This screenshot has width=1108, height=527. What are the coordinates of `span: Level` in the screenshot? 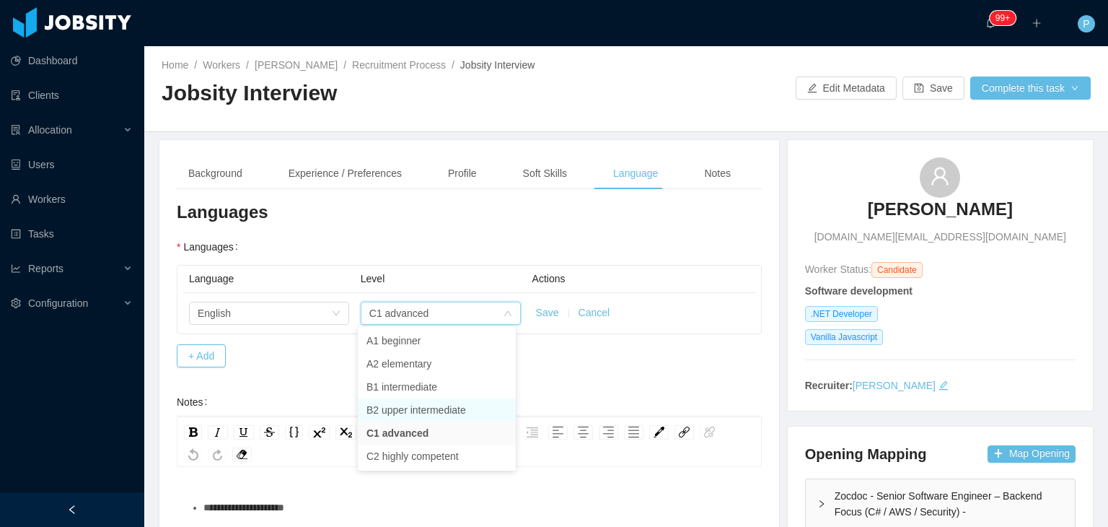 It's located at (372, 279).